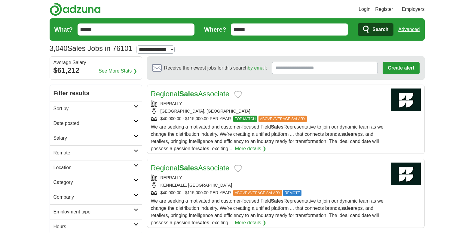 The image size is (474, 233). I want to click on div: $61,212, so click(96, 70).